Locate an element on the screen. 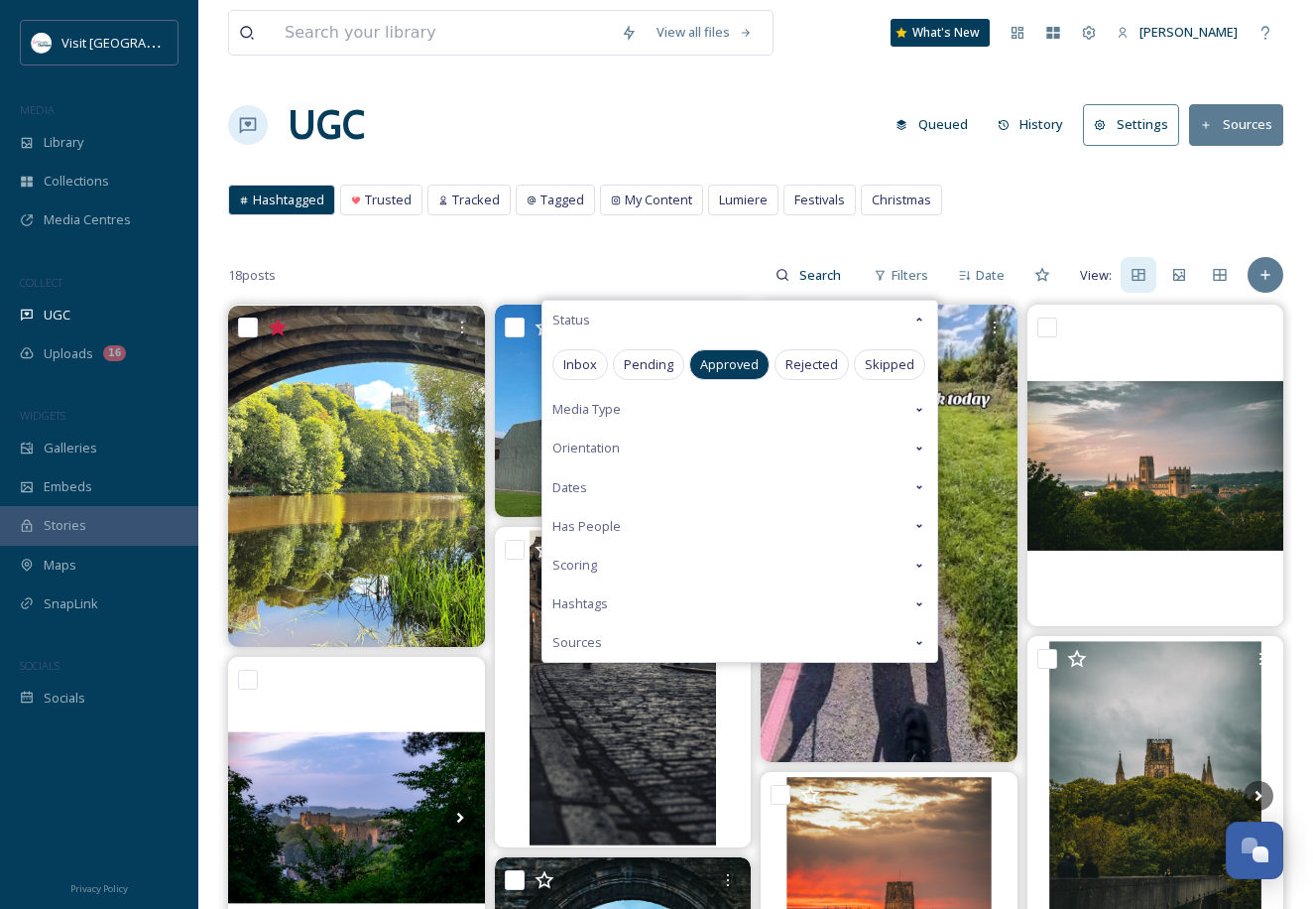  input: Search is located at coordinates (821, 275).